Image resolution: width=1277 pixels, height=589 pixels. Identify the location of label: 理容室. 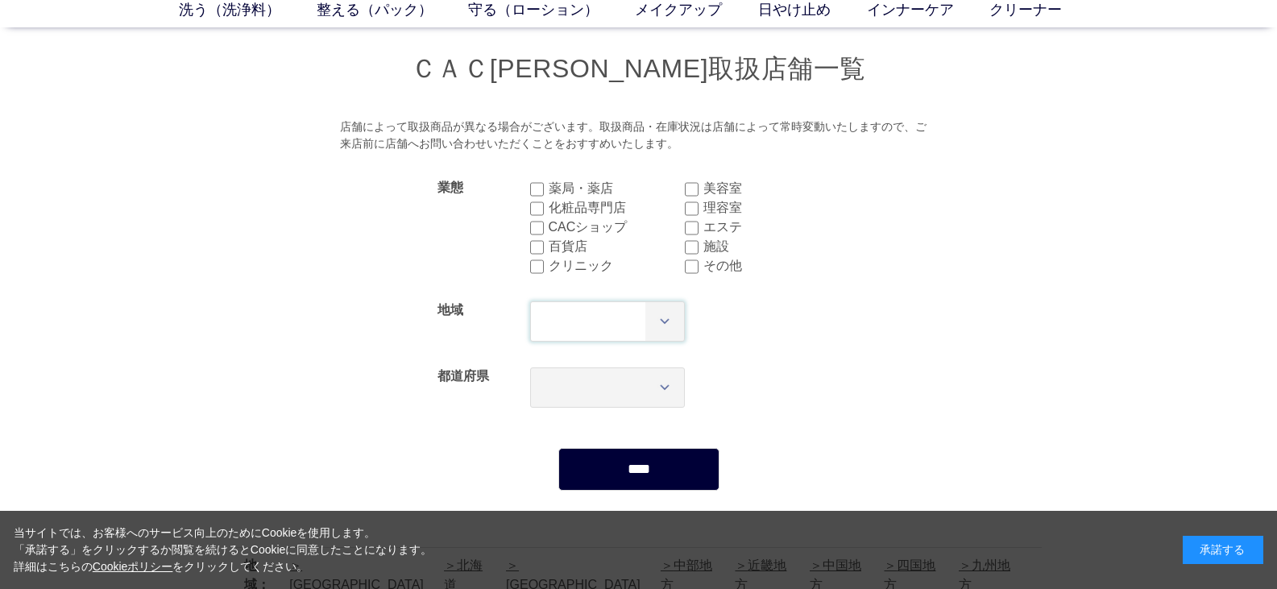
(771, 208).